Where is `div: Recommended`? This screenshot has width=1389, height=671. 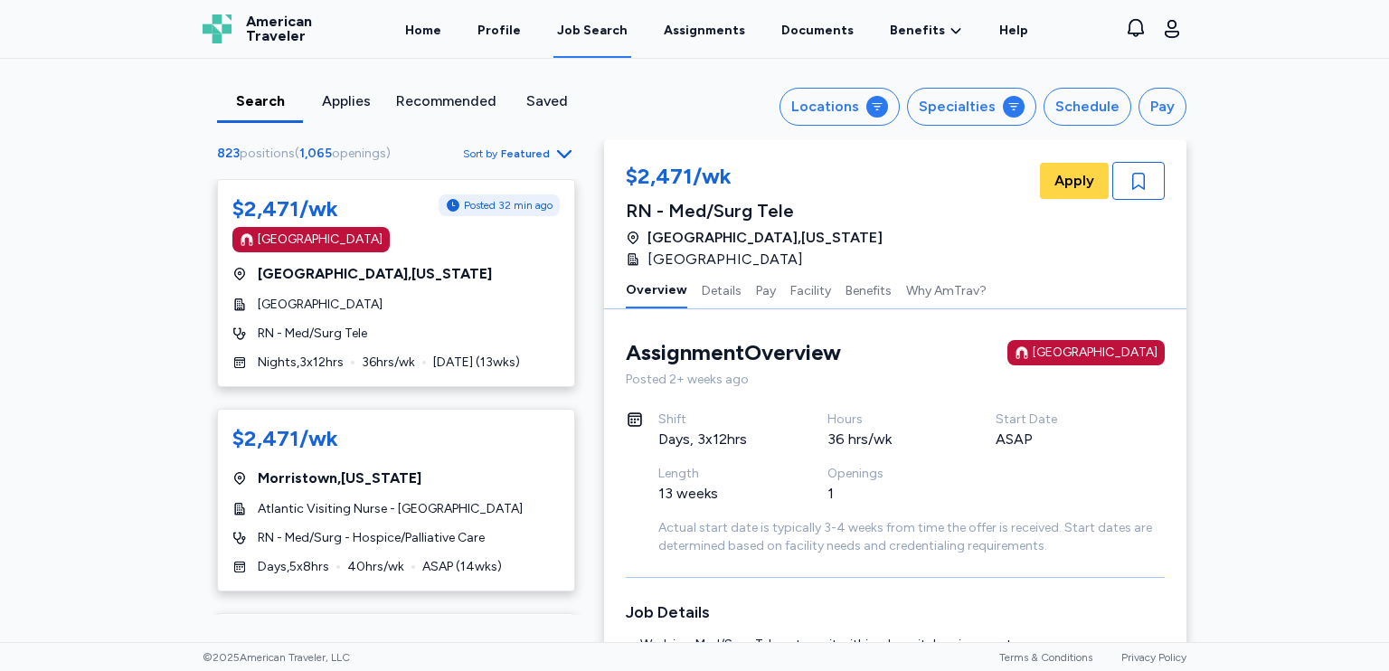
div: Recommended is located at coordinates (446, 101).